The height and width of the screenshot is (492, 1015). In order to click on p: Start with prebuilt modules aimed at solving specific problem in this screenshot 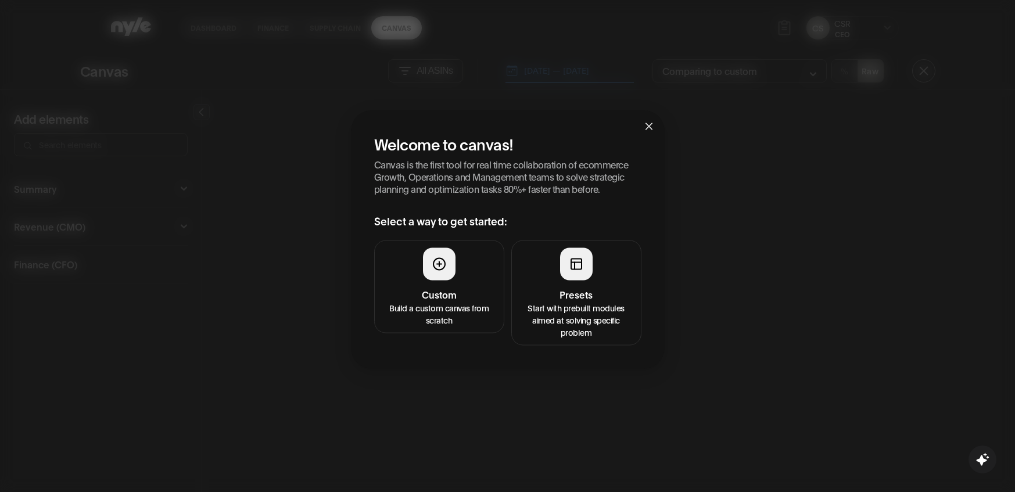, I will do `click(576, 319)`.